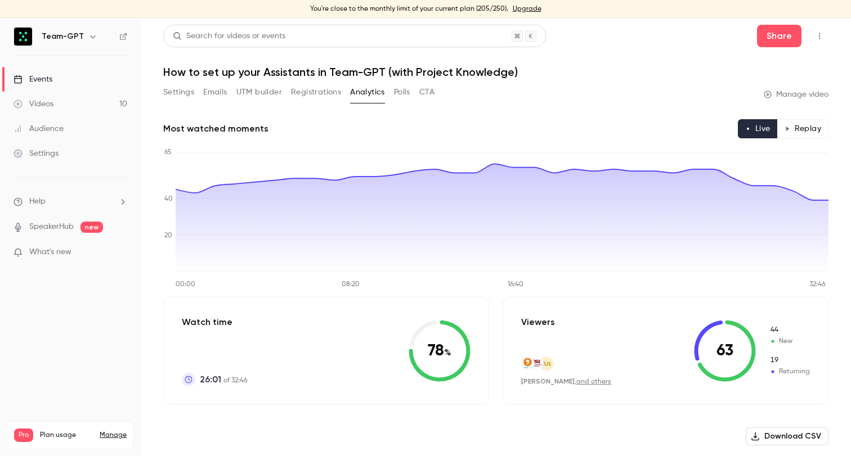 The image size is (851, 456). Describe the element at coordinates (66, 436) in the screenshot. I see `span: Plan usage` at that location.